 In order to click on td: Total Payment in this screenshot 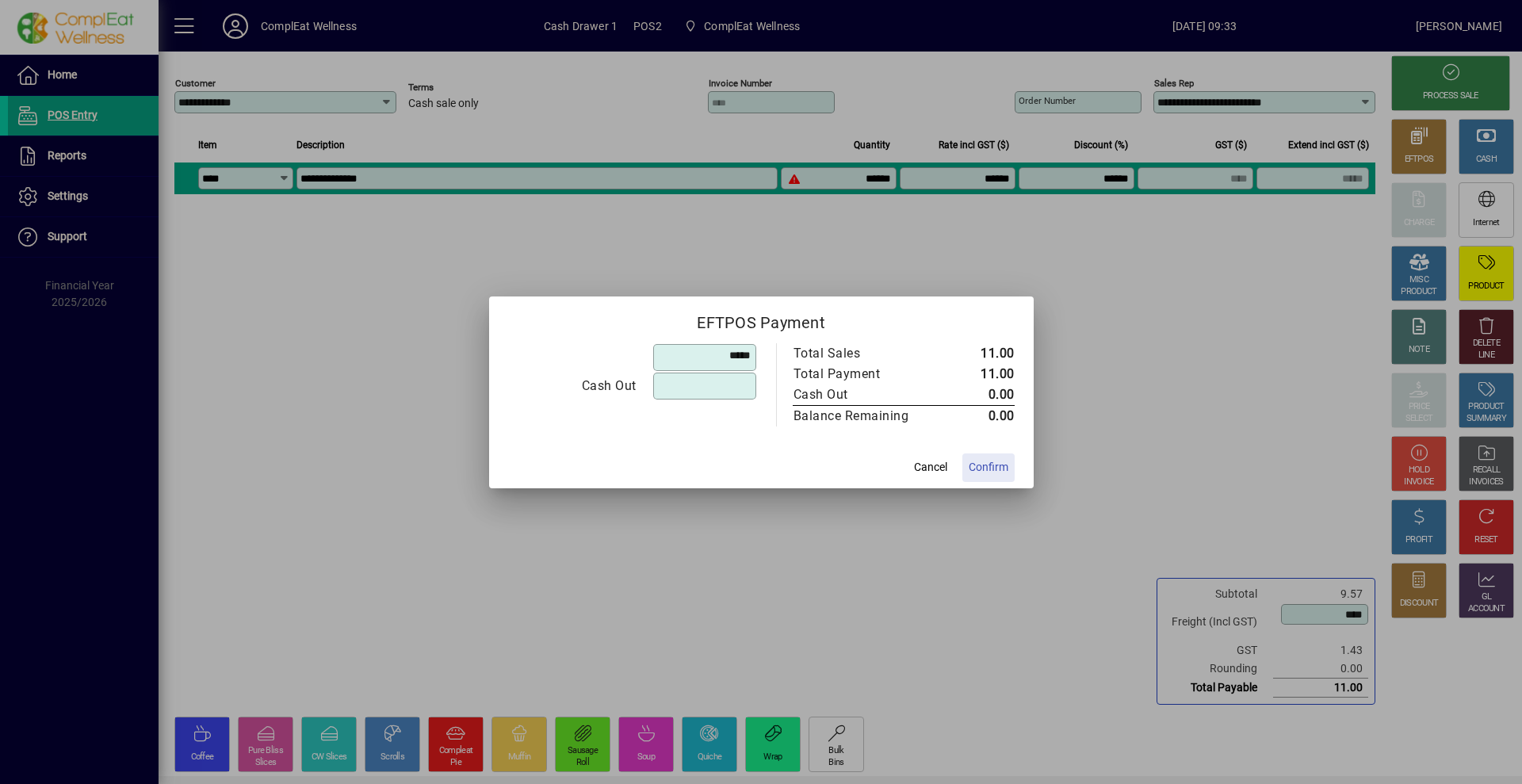, I will do `click(867, 374)`.